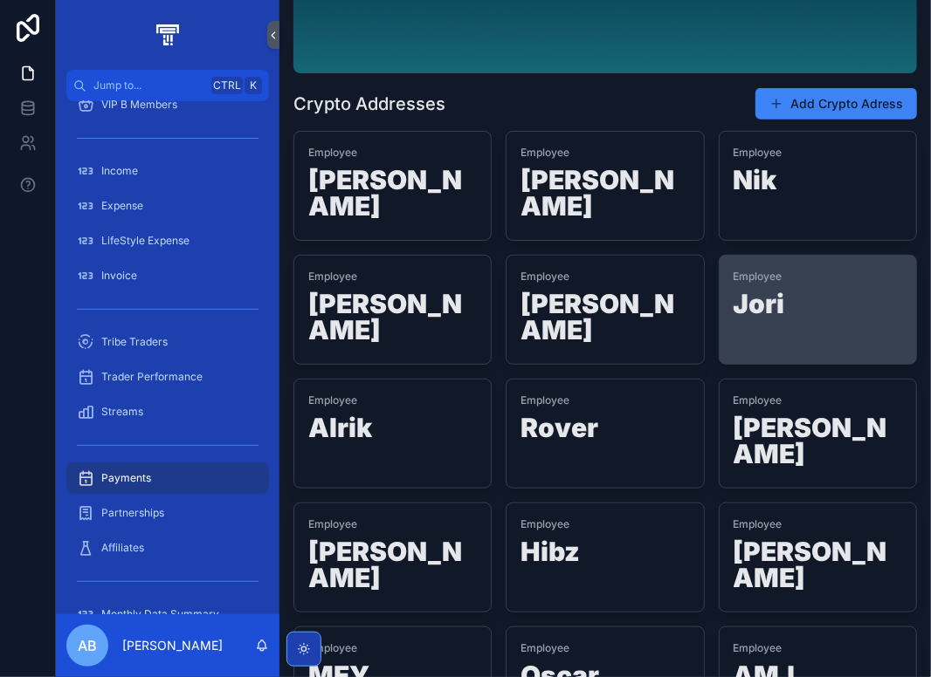 The height and width of the screenshot is (677, 931). What do you see at coordinates (817, 307) in the screenshot?
I see `h1: Jori` at bounding box center [817, 307].